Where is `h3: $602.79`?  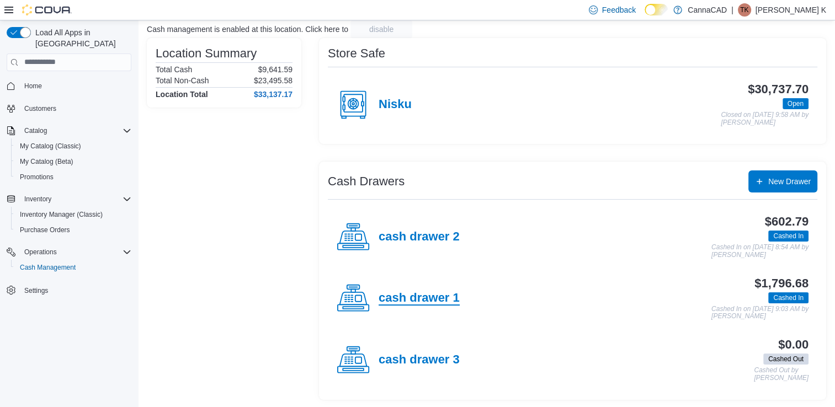
h3: $602.79 is located at coordinates (786, 222).